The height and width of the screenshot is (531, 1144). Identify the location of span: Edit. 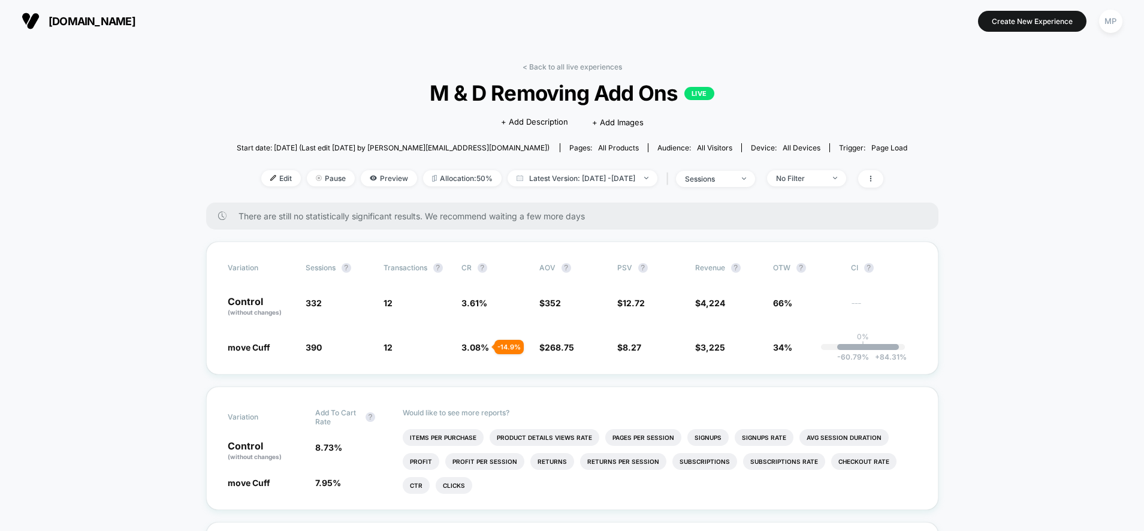
(281, 178).